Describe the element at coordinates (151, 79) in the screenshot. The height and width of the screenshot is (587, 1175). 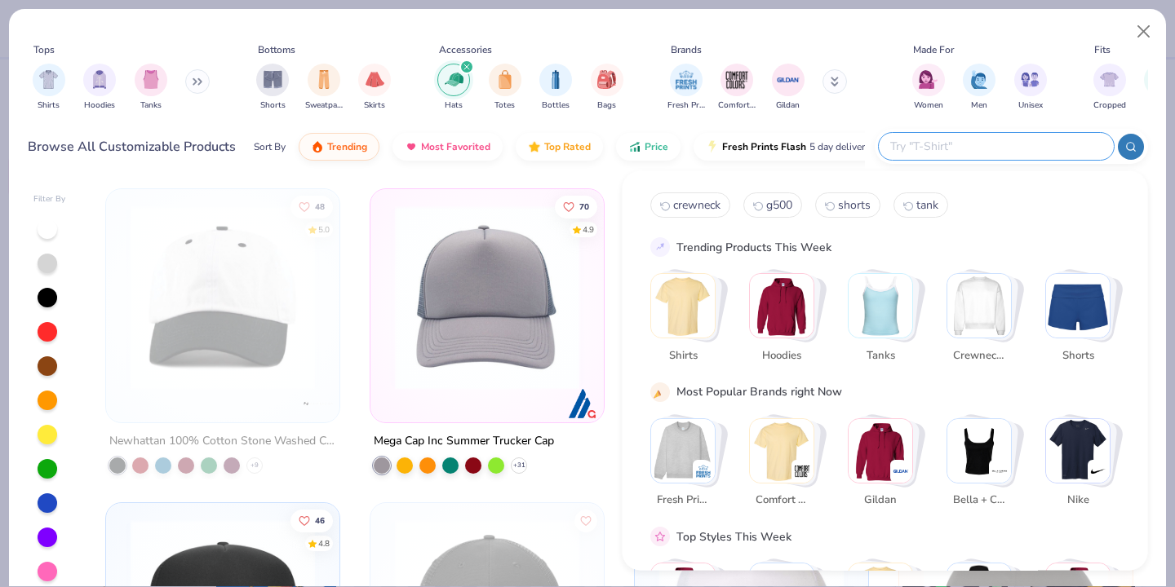
I see `img: Tanks Image` at that location.